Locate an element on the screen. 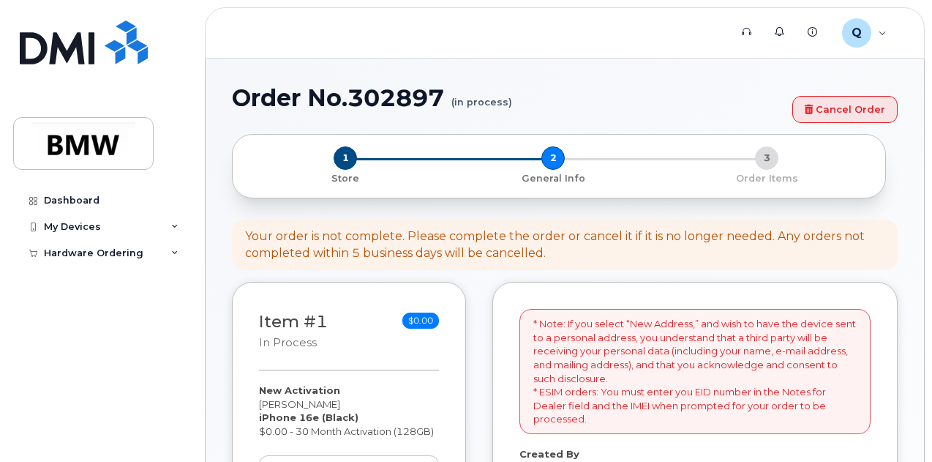  span: $0.00 is located at coordinates (421, 321).